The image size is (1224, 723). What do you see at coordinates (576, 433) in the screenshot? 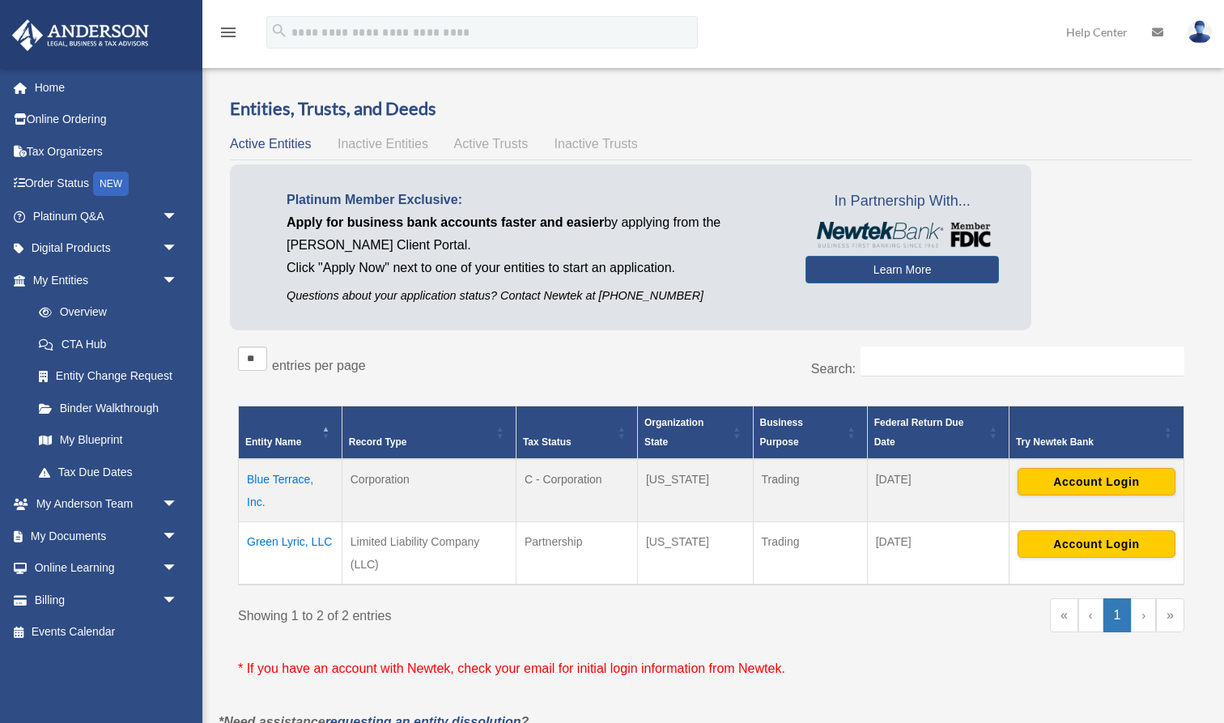
I see `th: Tax Status: Activate to sort` at bounding box center [576, 433].